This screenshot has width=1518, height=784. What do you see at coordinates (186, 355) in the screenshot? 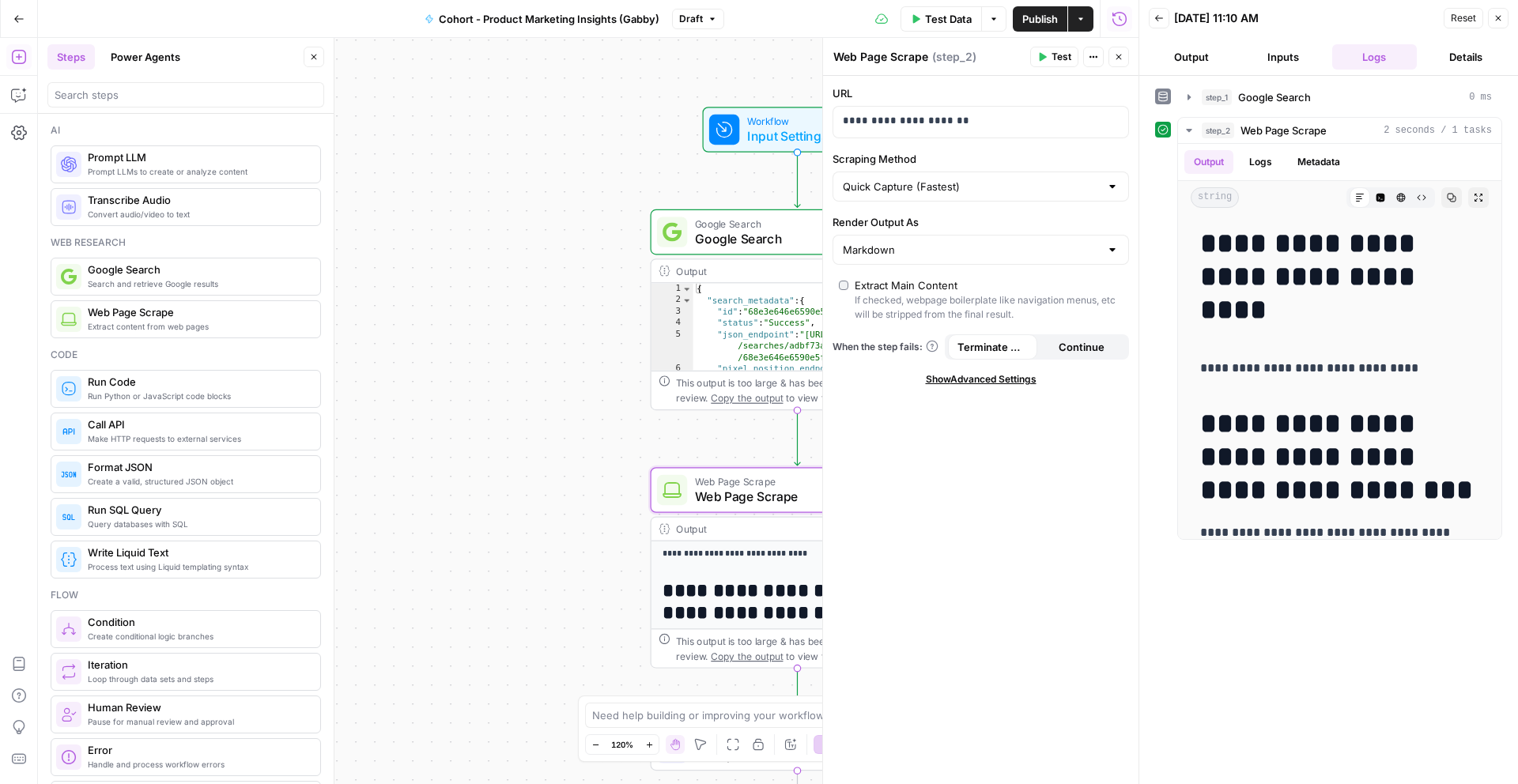
I see `div: Code` at bounding box center [186, 355].